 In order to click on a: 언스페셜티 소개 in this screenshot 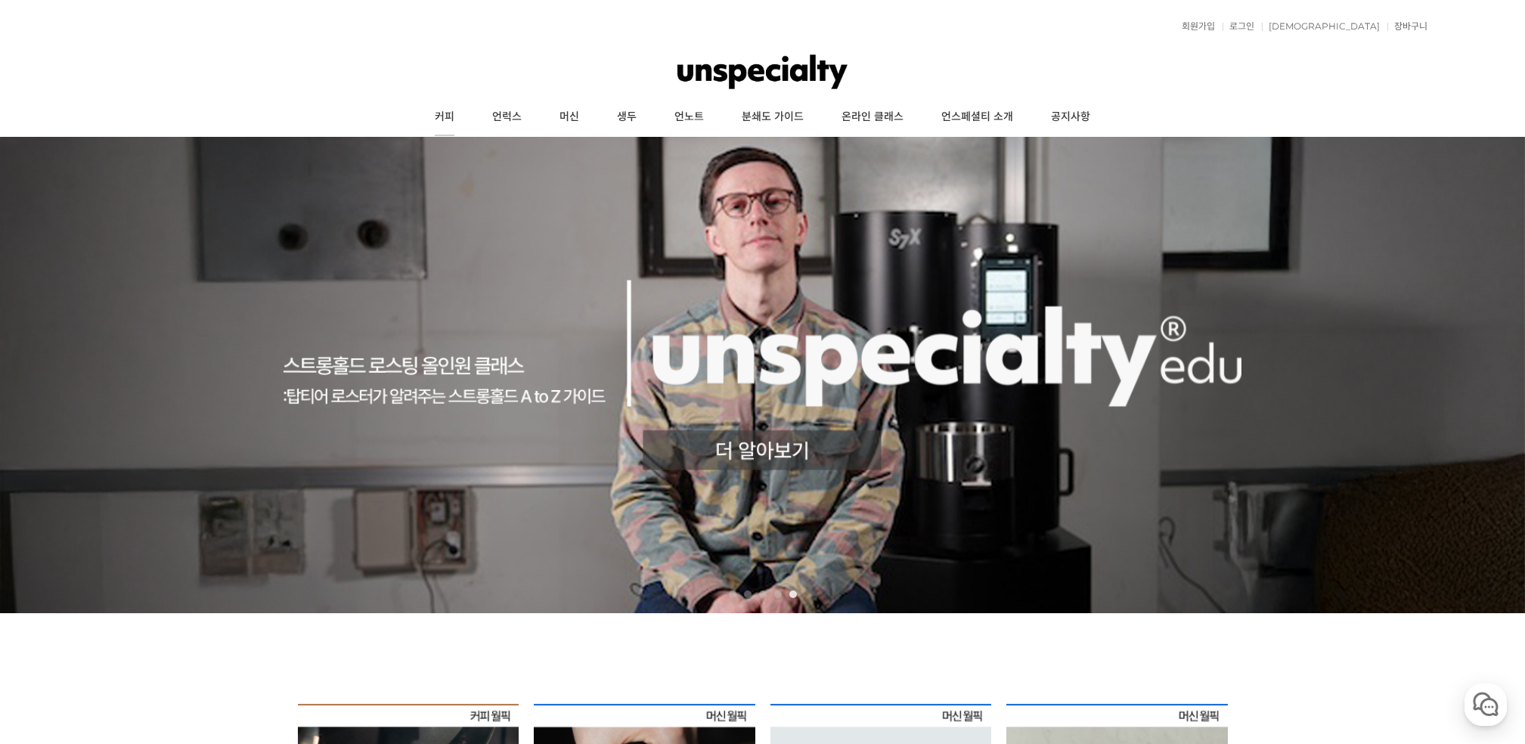, I will do `click(977, 117)`.